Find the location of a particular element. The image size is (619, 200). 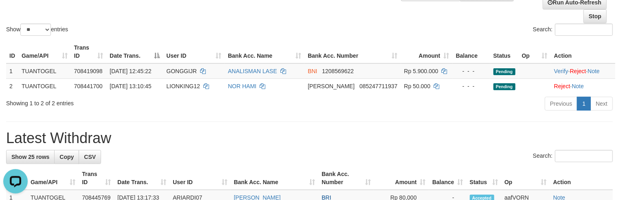

span: Copy is located at coordinates (66, 157).